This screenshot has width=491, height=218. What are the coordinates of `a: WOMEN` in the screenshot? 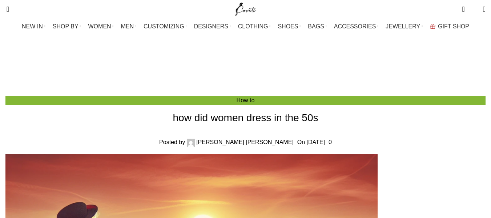 It's located at (101, 27).